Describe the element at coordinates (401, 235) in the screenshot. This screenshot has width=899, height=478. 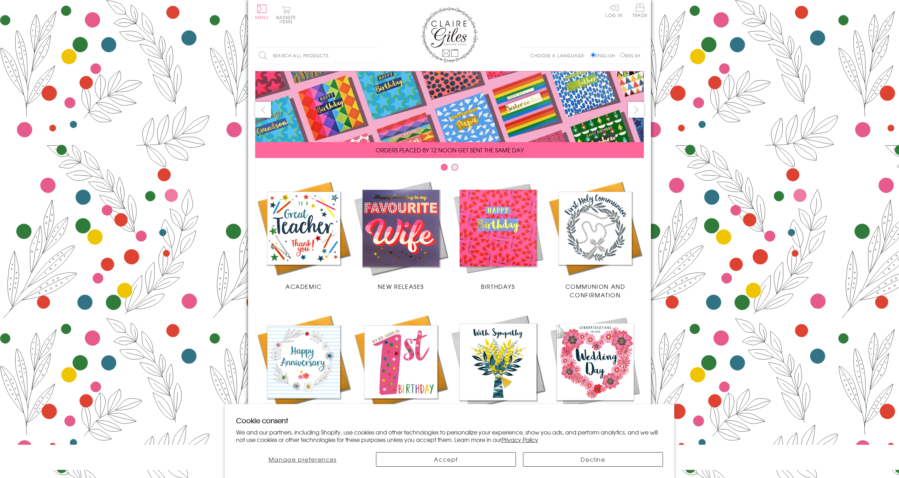
I see `a: New Releases` at that location.